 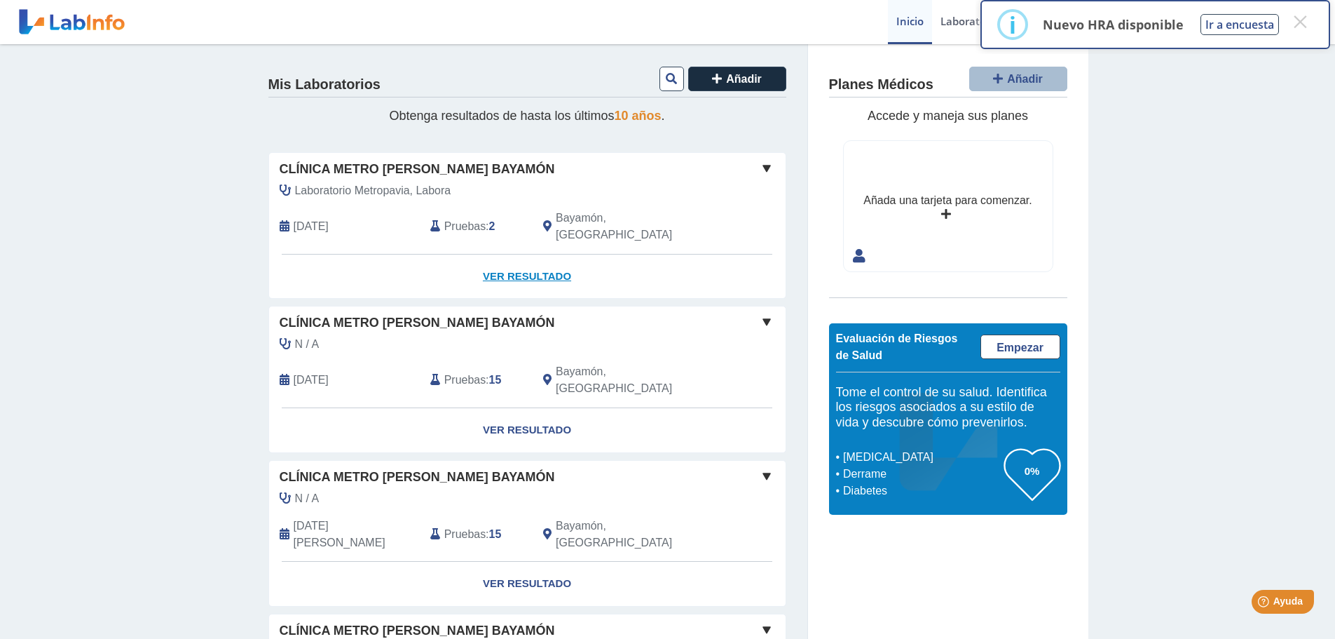 What do you see at coordinates (373, 190) in the screenshot?
I see `font: Laboratorio Metropavia, Labora` at bounding box center [373, 190].